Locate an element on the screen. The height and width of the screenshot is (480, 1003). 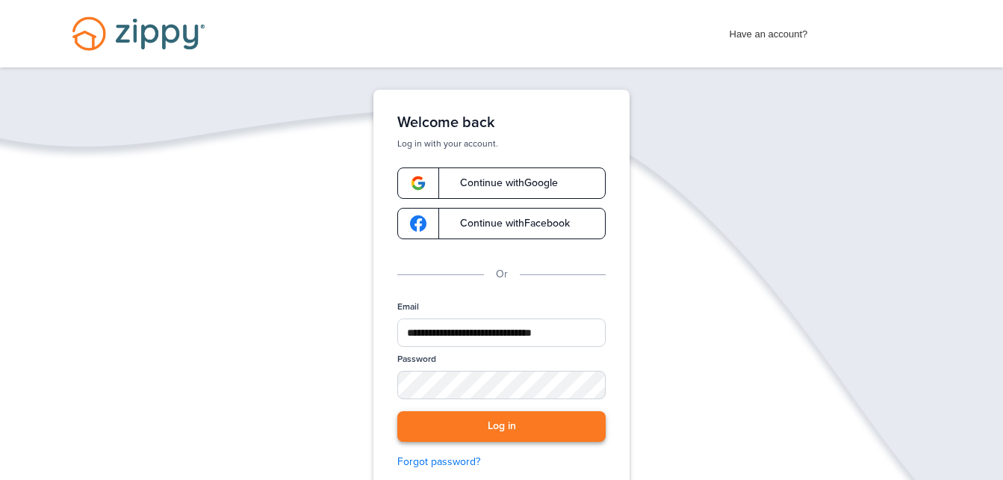
label: Email is located at coordinates (408, 306).